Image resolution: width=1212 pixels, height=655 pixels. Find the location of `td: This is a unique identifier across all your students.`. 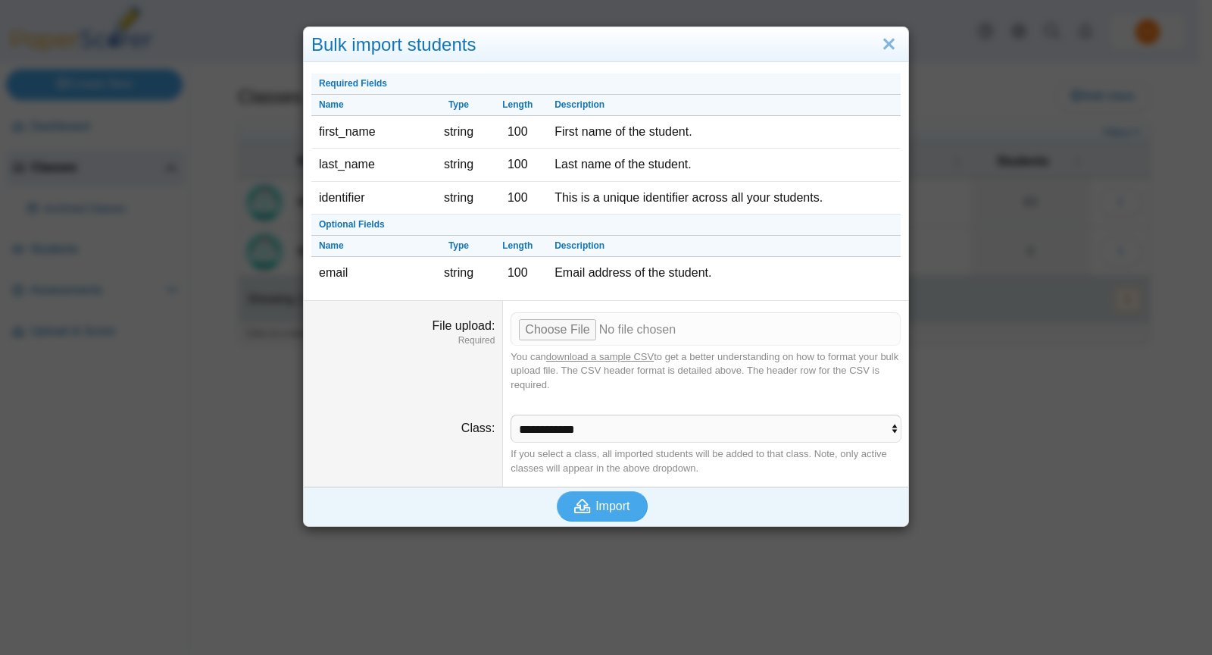

td: This is a unique identifier across all your students. is located at coordinates (724, 198).